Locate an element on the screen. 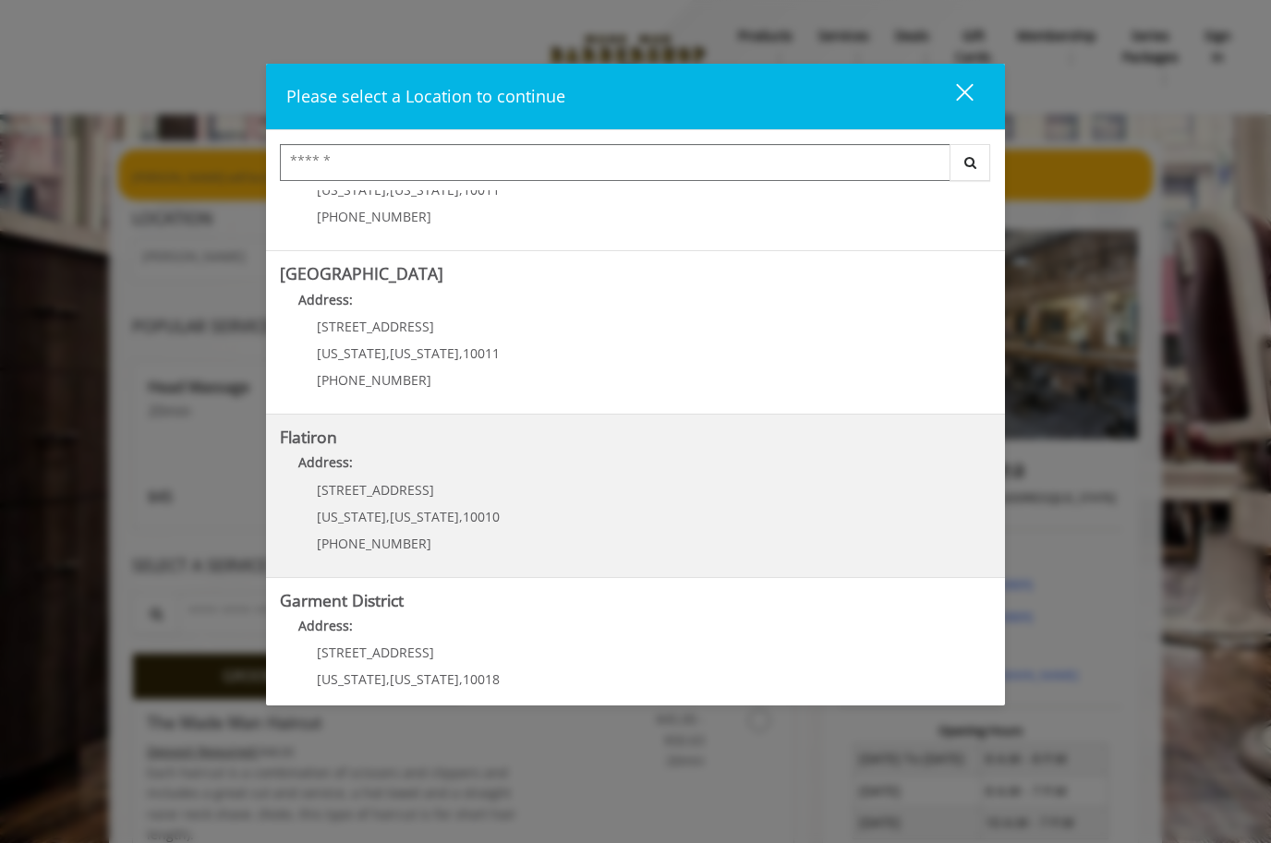 The height and width of the screenshot is (843, 1271). i: Search button is located at coordinates (970, 163).